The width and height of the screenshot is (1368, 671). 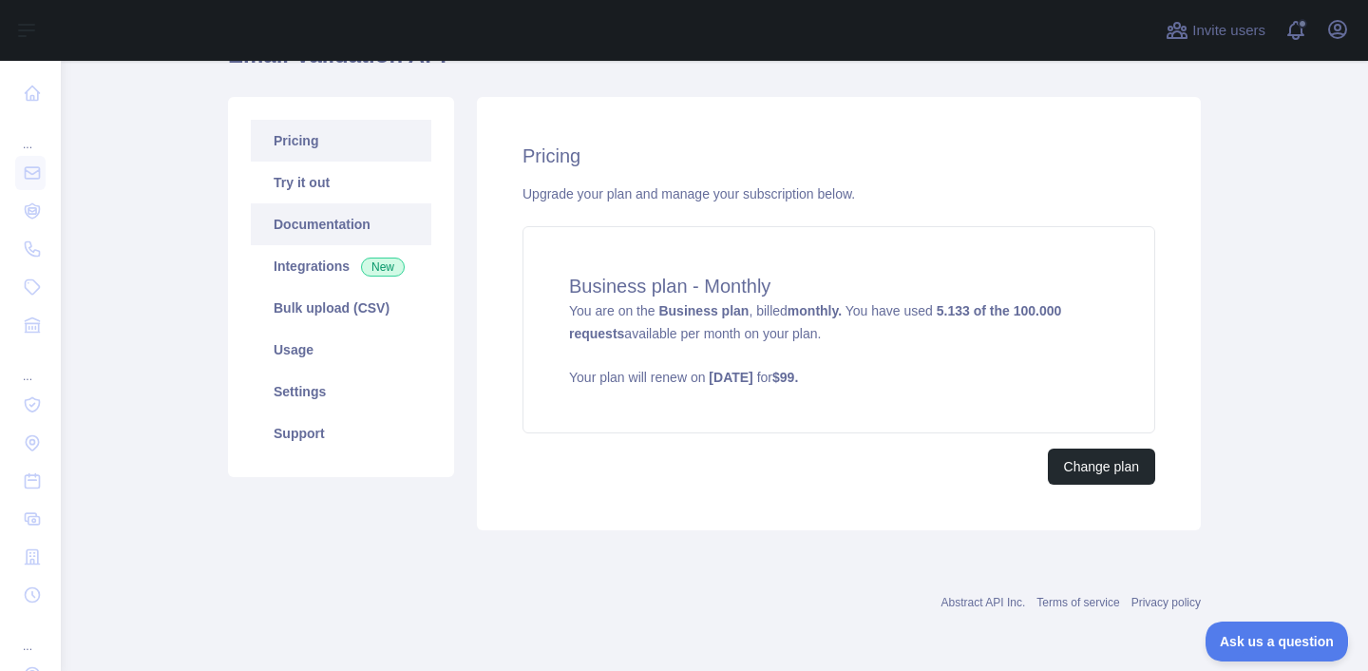 I want to click on a: Settings, so click(x=341, y=391).